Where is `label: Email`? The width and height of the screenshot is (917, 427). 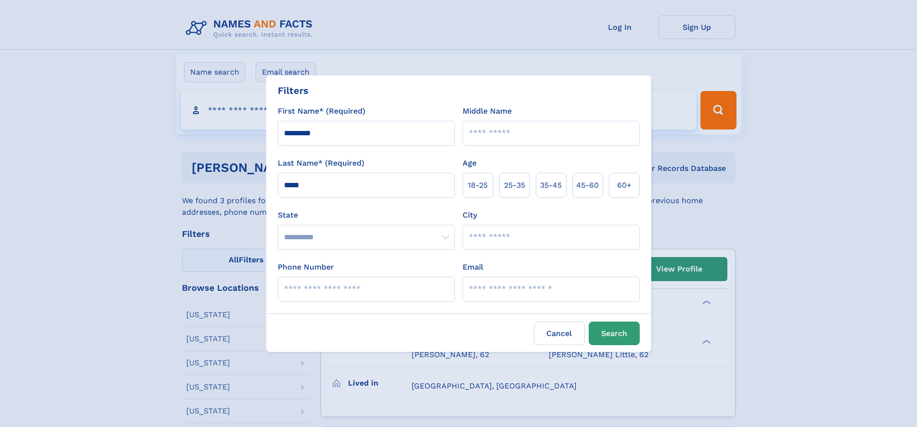
label: Email is located at coordinates (473, 267).